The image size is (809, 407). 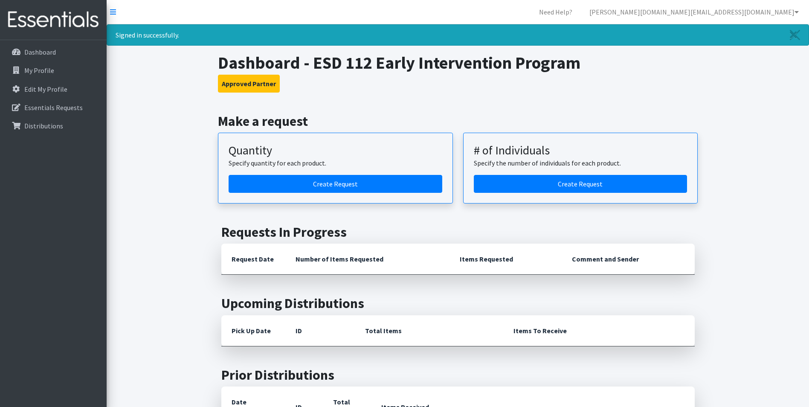 What do you see at coordinates (458, 303) in the screenshot?
I see `h2: Upcoming Distributions` at bounding box center [458, 303].